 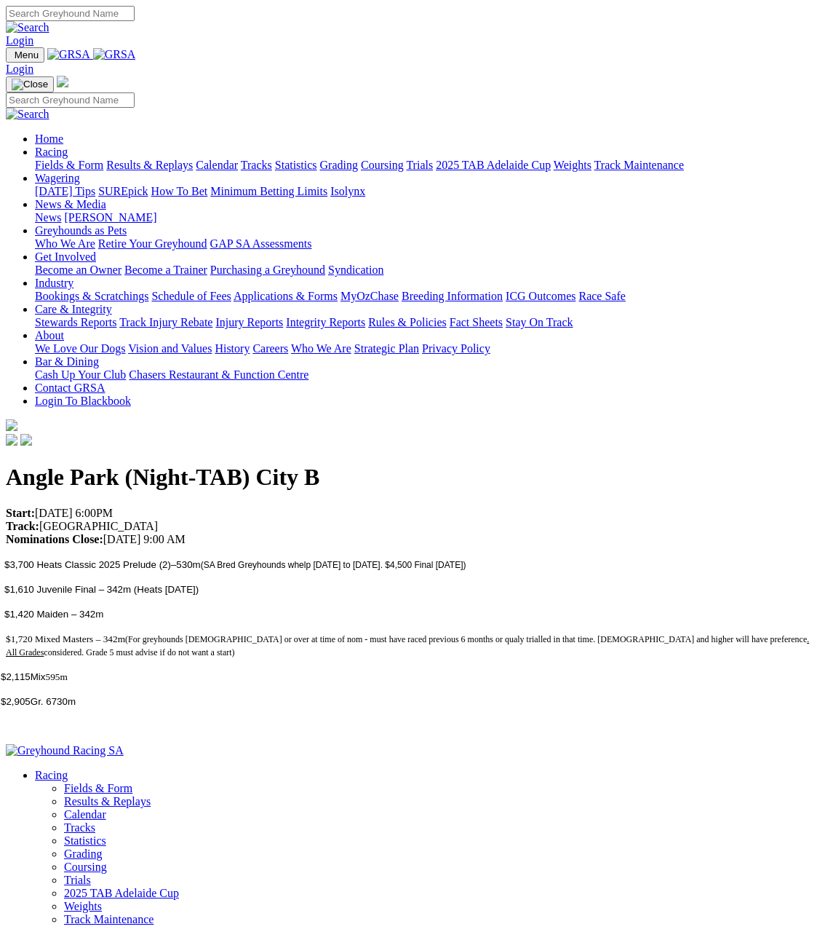 What do you see at coordinates (386, 348) in the screenshot?
I see `a: Strategic Plan` at bounding box center [386, 348].